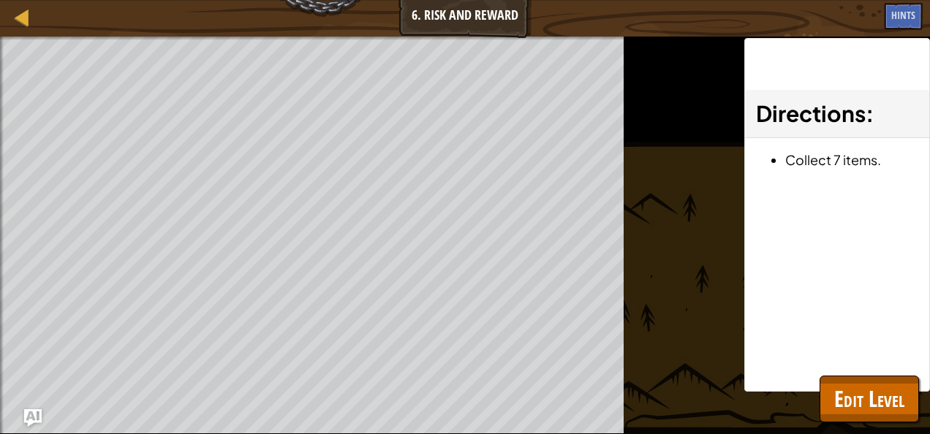 Image resolution: width=930 pixels, height=434 pixels. I want to click on span: Directions, so click(811, 113).